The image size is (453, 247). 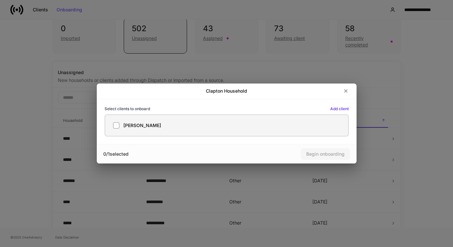 What do you see at coordinates (339, 109) in the screenshot?
I see `div: Add client` at bounding box center [339, 109].